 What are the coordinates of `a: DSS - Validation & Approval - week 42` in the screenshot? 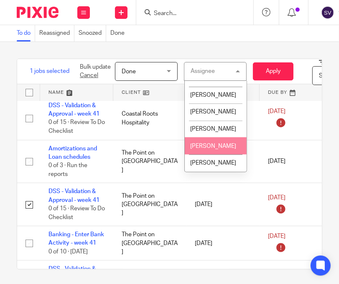 It's located at (74, 273).